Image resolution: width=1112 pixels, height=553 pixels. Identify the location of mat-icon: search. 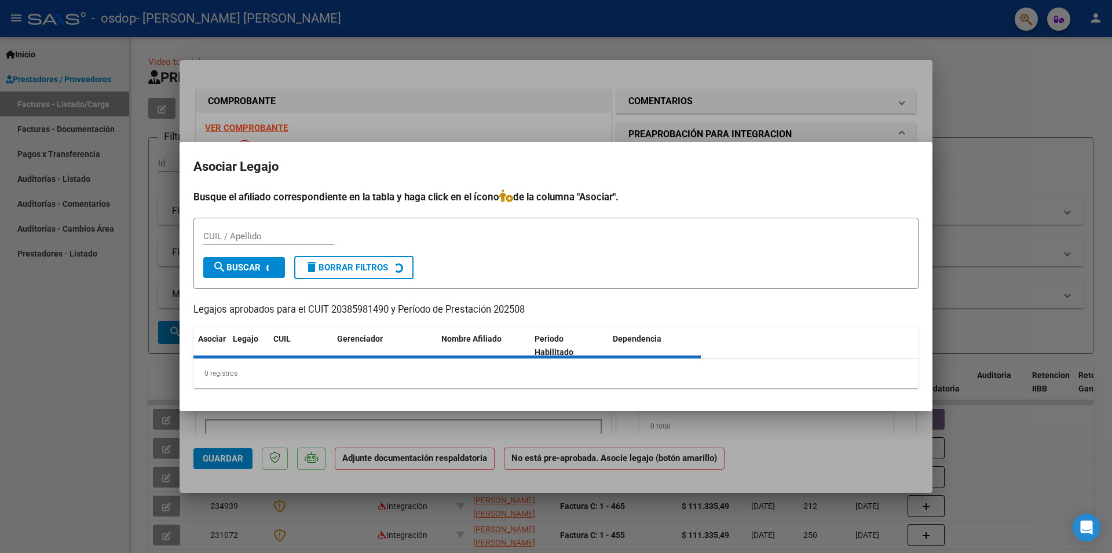
(220, 267).